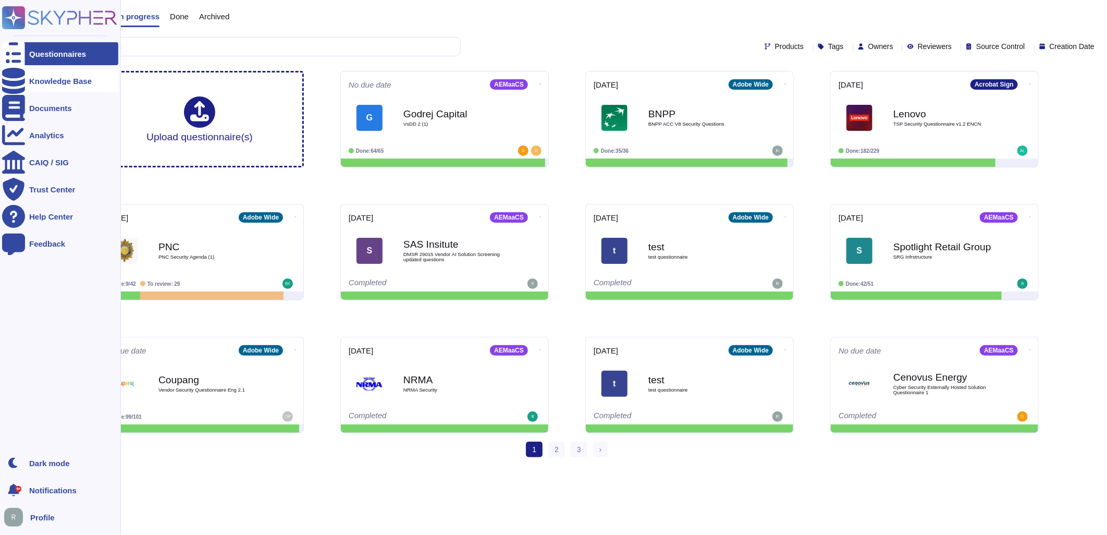  Describe the element at coordinates (179, 16) in the screenshot. I see `span: Done` at that location.